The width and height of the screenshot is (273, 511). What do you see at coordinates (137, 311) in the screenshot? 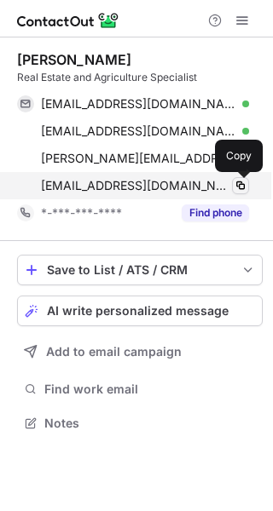
I see `span: AI write personalized message` at bounding box center [137, 311].